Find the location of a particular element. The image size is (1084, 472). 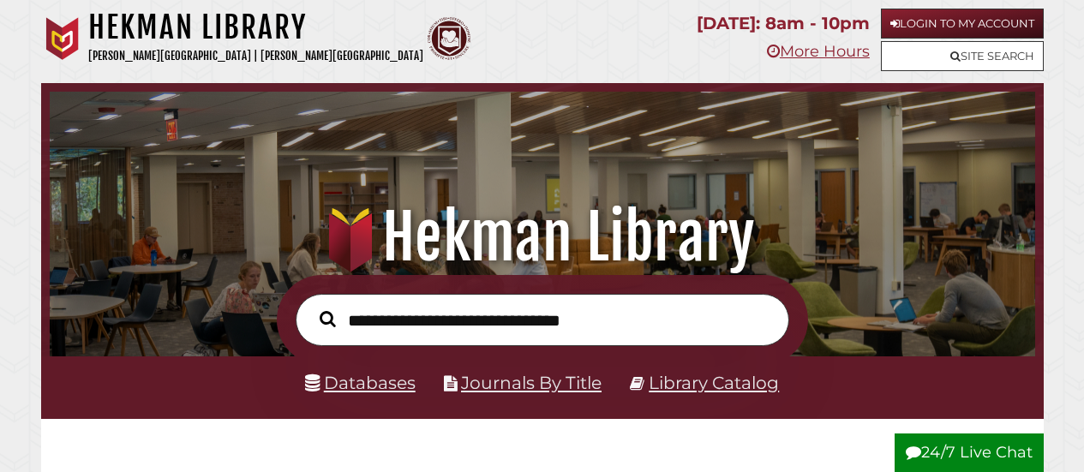

button: Search is located at coordinates (327, 319).